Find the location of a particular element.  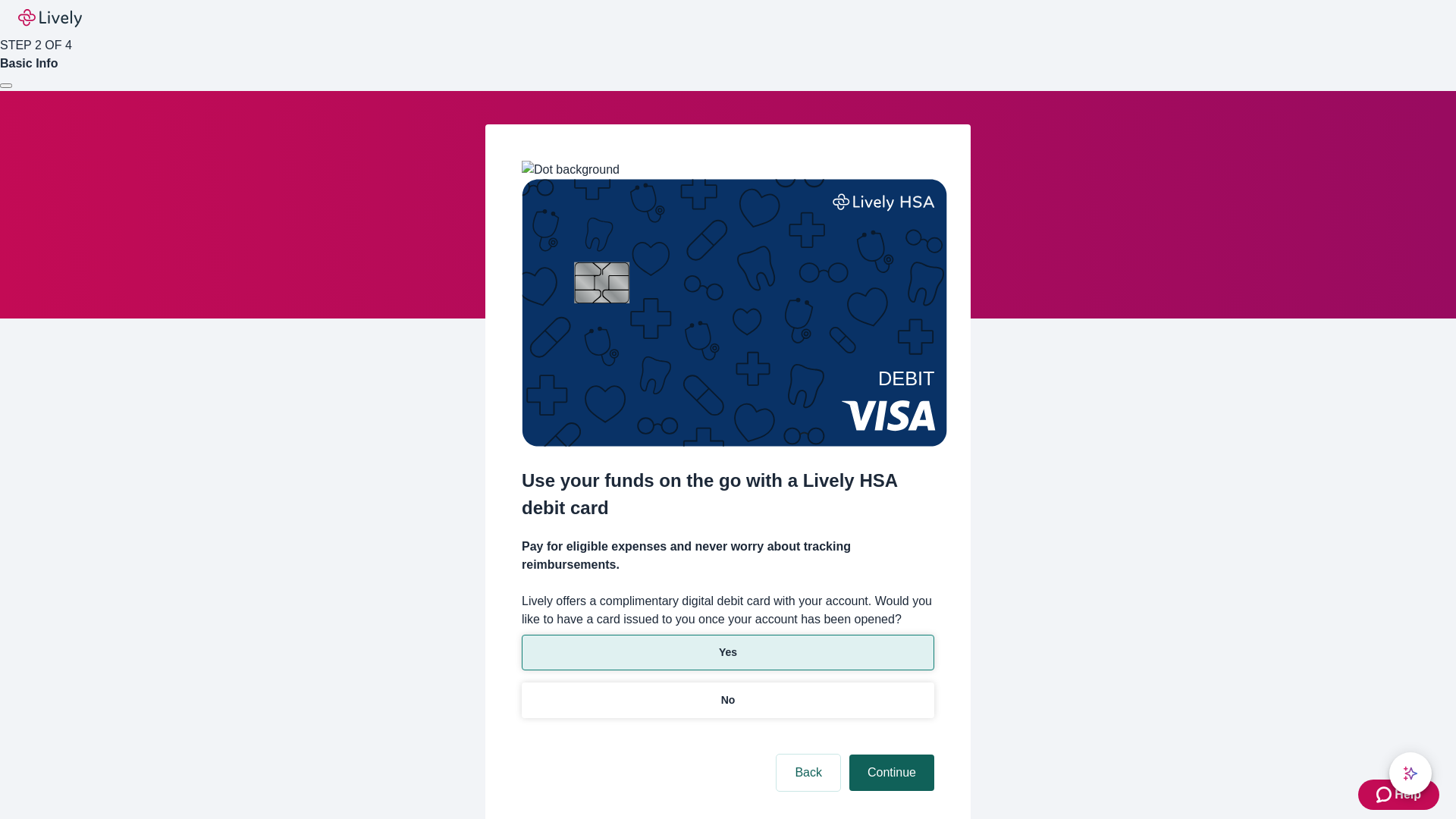

button: No is located at coordinates (728, 700).